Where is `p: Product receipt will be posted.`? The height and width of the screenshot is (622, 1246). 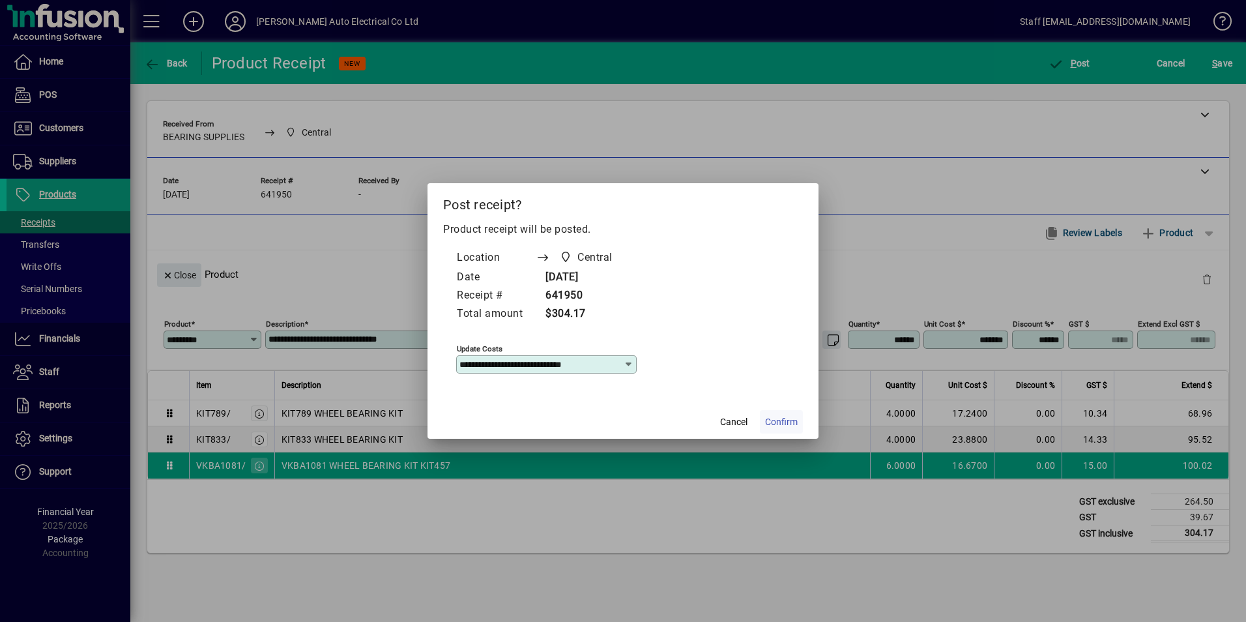
p: Product receipt will be posted. is located at coordinates (623, 229).